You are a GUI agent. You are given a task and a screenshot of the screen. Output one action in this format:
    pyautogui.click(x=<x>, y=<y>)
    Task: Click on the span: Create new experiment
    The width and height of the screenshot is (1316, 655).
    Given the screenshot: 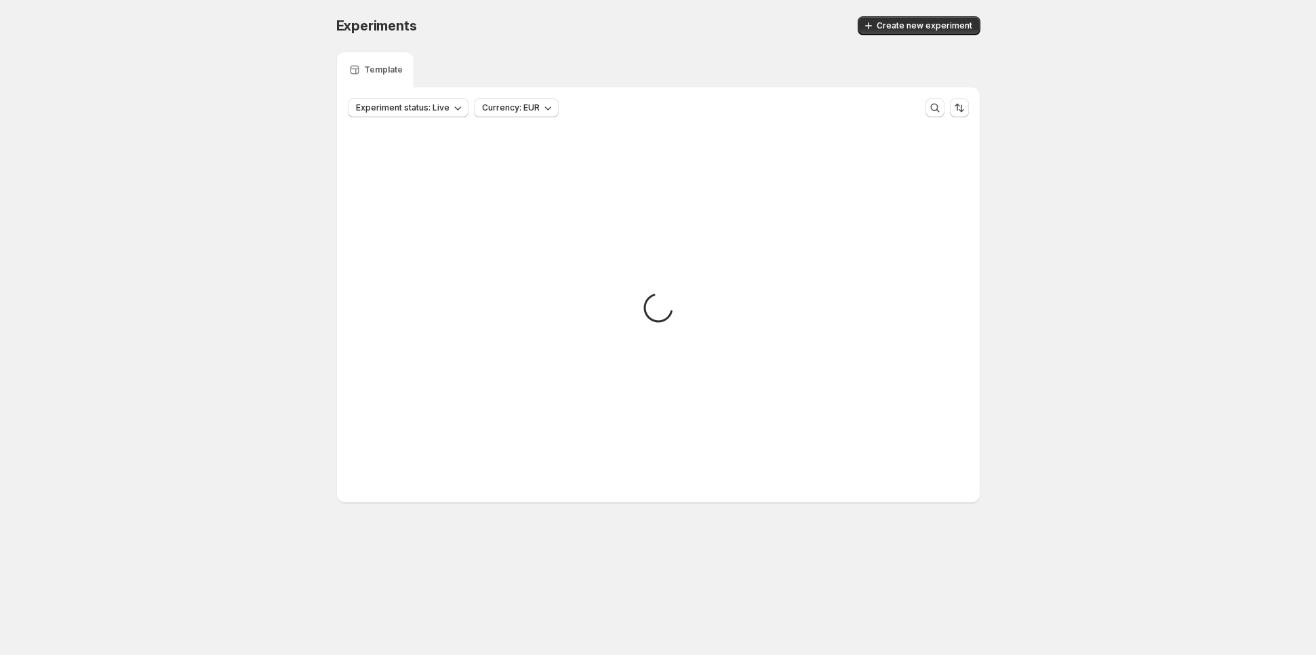 What is the action you would take?
    pyautogui.click(x=924, y=26)
    